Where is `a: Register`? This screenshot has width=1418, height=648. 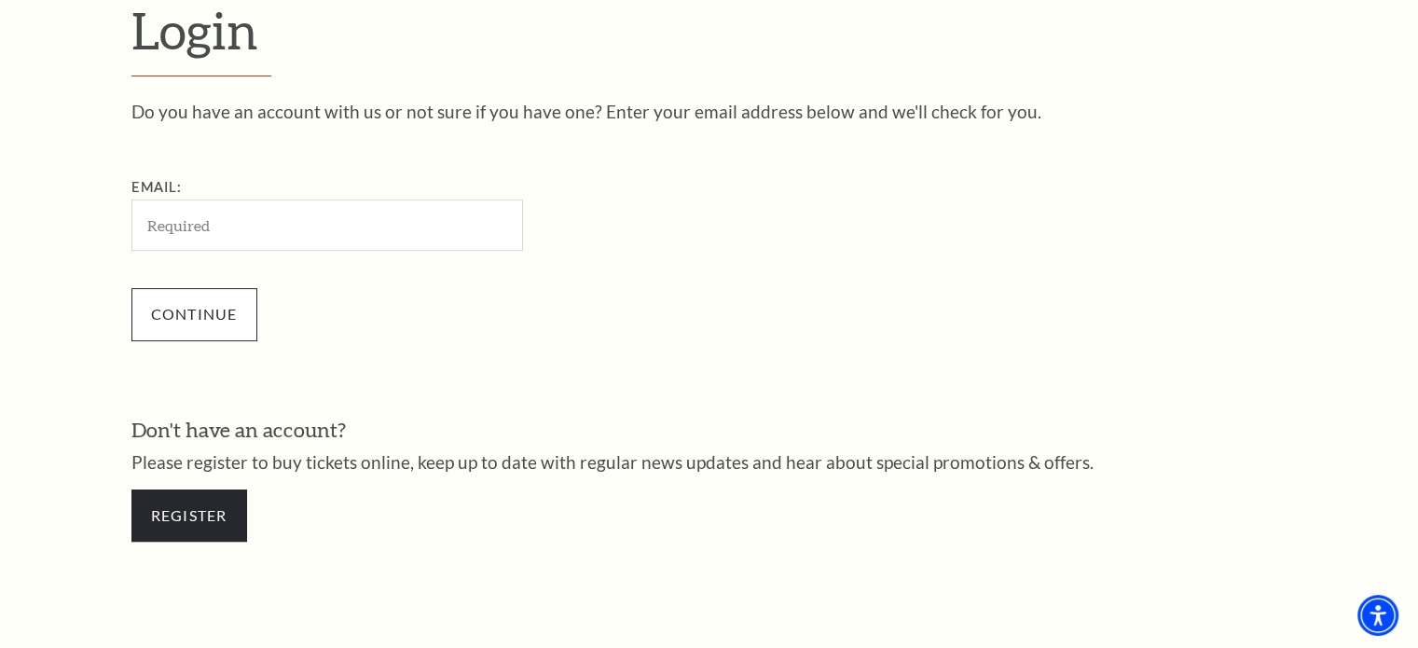
a: Register is located at coordinates (189, 516).